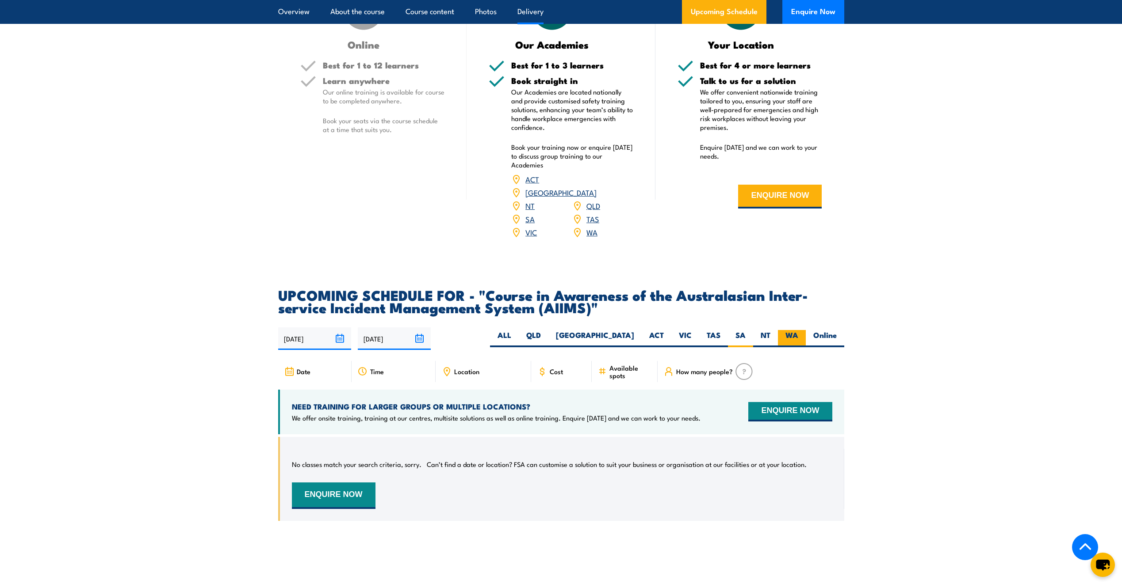 The height and width of the screenshot is (584, 1122). What do you see at coordinates (530, 219) in the screenshot?
I see `a: SA` at bounding box center [530, 219].